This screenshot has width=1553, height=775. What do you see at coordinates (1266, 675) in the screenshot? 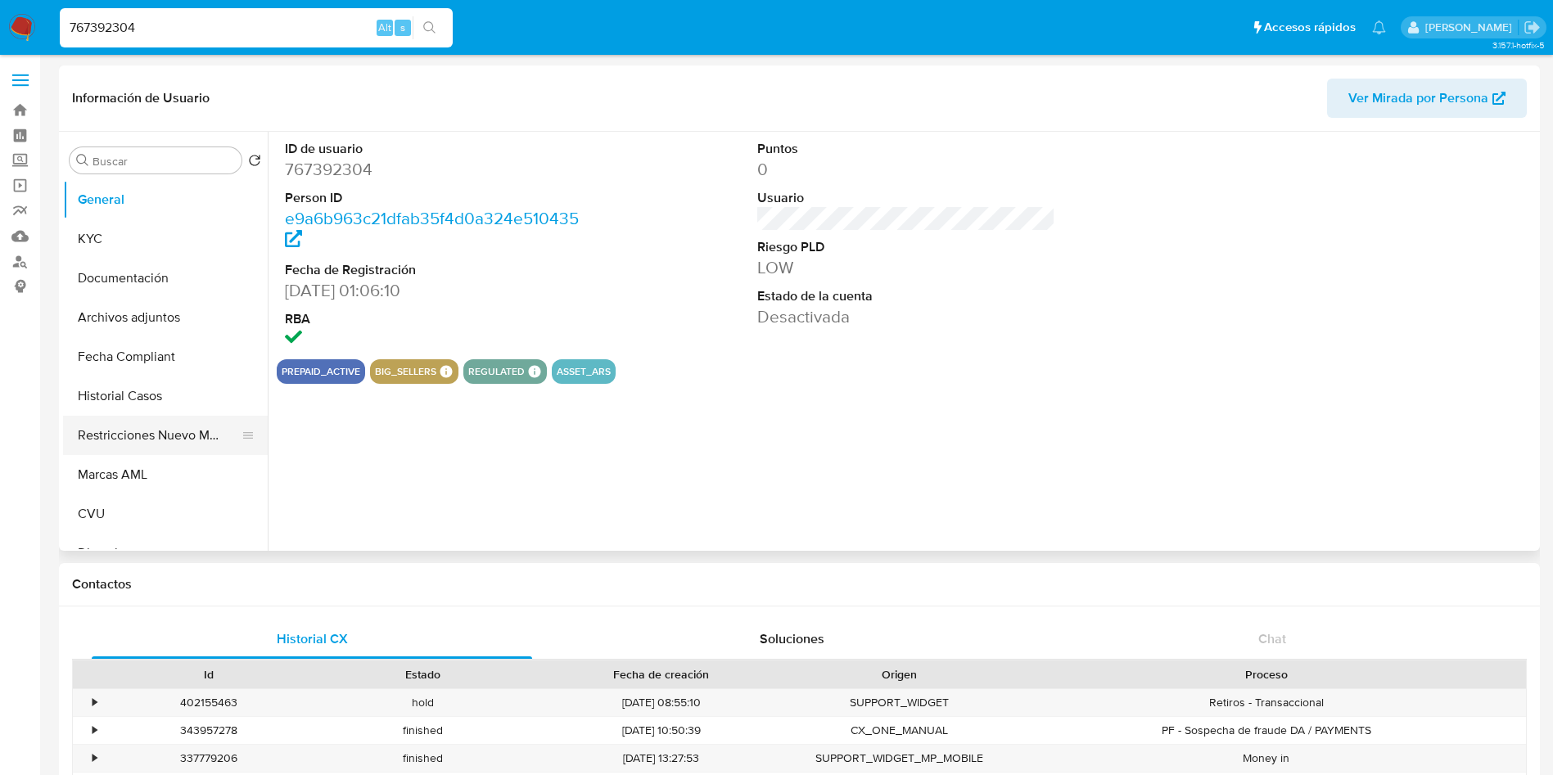
I see `div: Proceso` at bounding box center [1266, 675].